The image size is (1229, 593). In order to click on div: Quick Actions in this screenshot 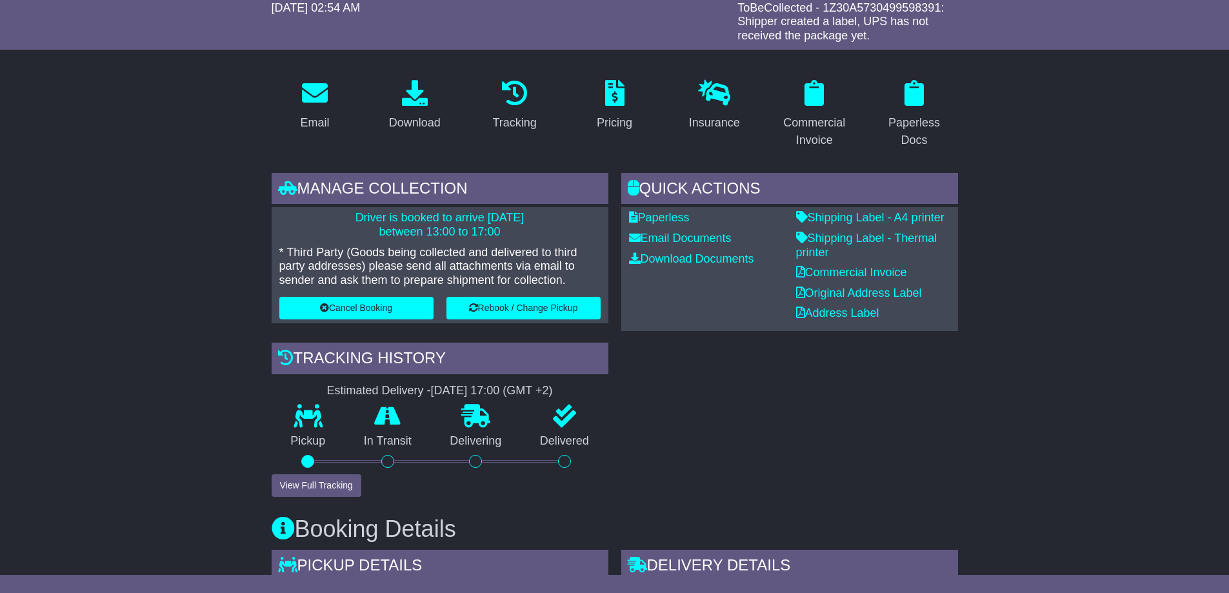, I will do `click(790, 190)`.